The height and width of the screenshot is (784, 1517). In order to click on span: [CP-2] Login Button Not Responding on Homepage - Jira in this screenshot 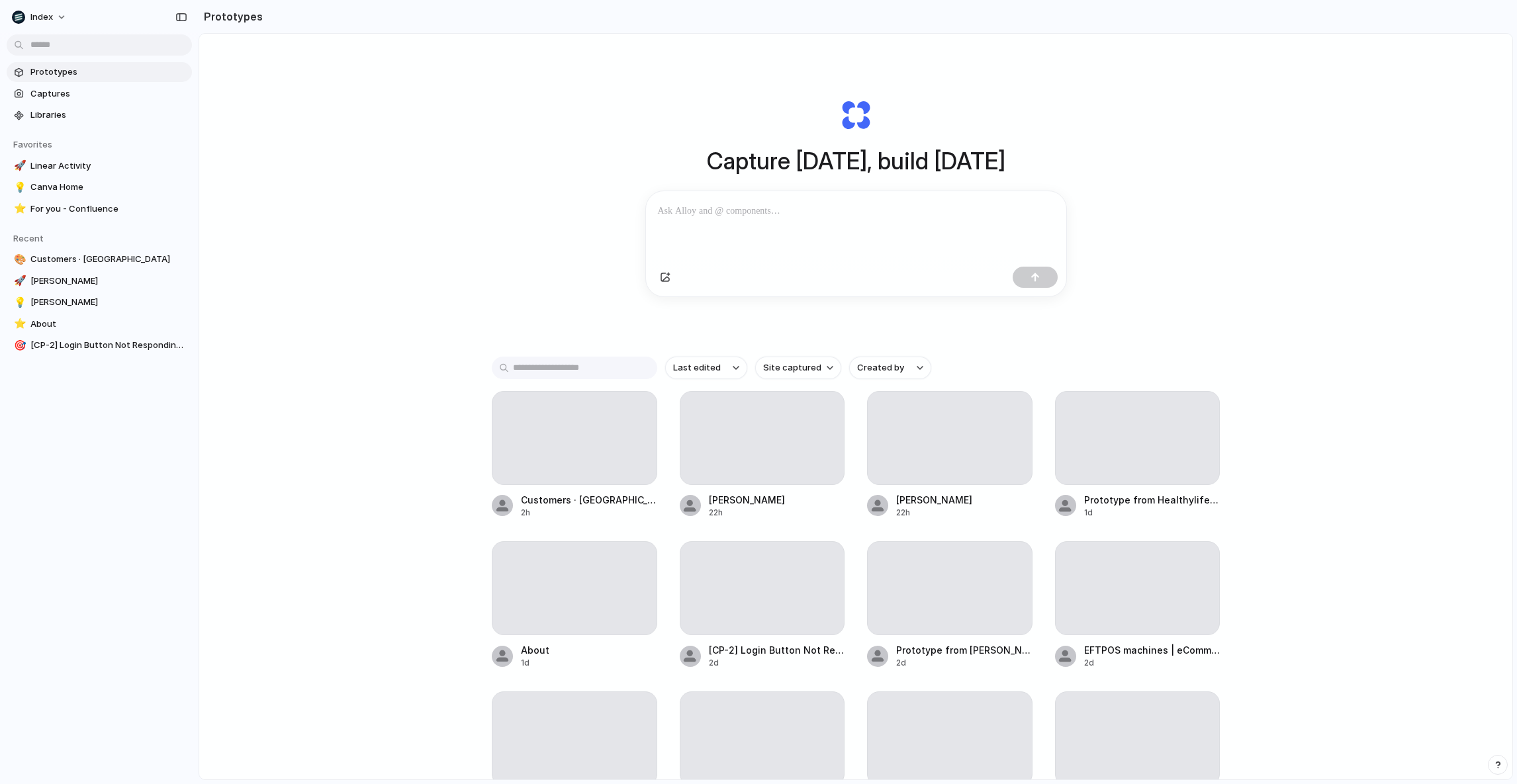, I will do `click(108, 346)`.